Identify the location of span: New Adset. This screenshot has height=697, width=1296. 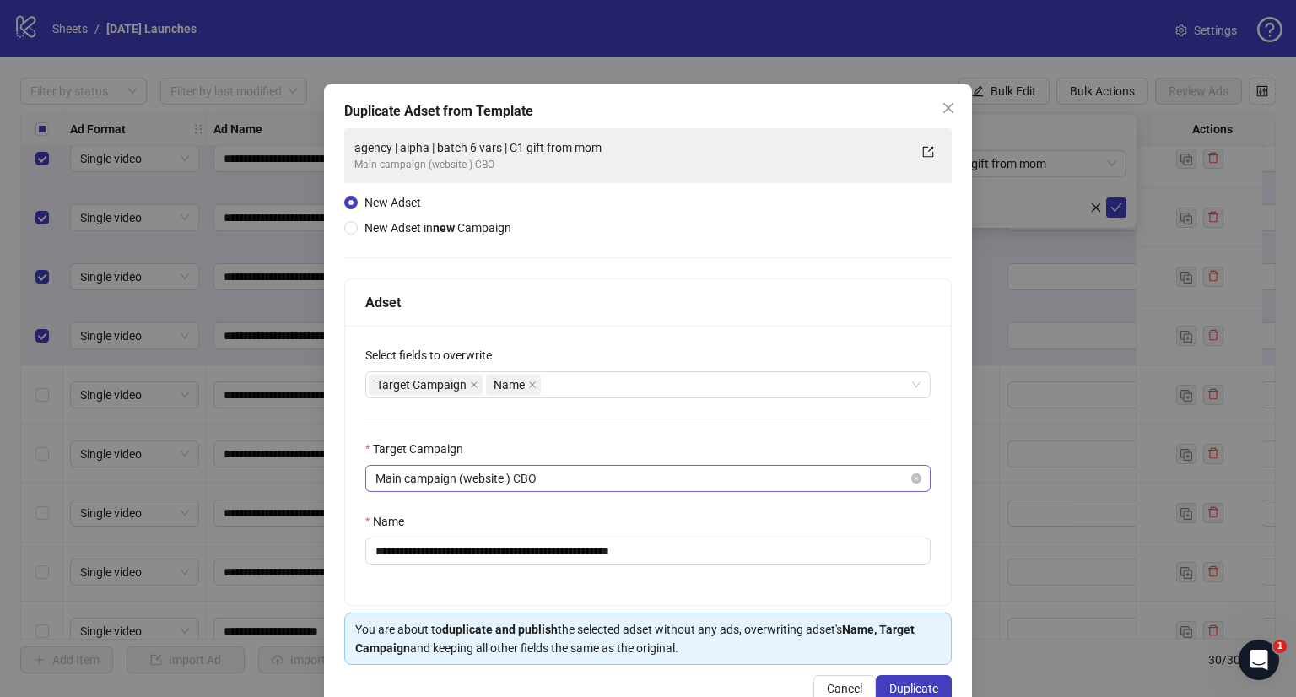
(392, 203).